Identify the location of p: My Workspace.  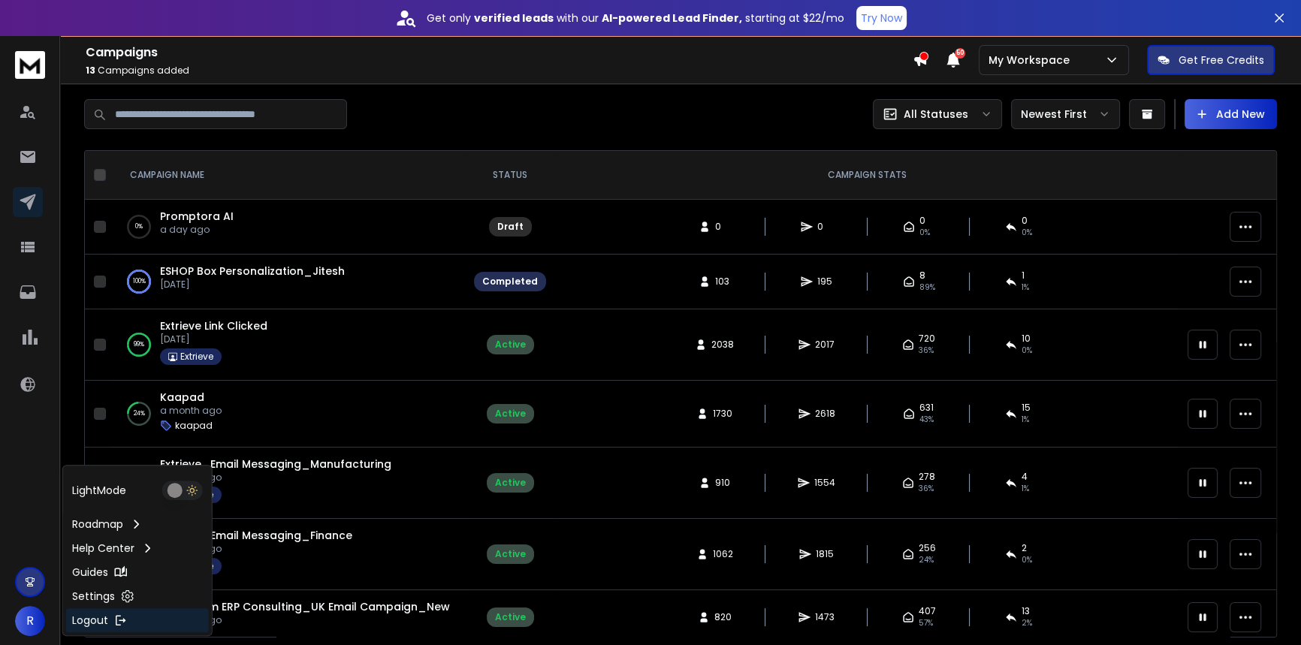
(1032, 60).